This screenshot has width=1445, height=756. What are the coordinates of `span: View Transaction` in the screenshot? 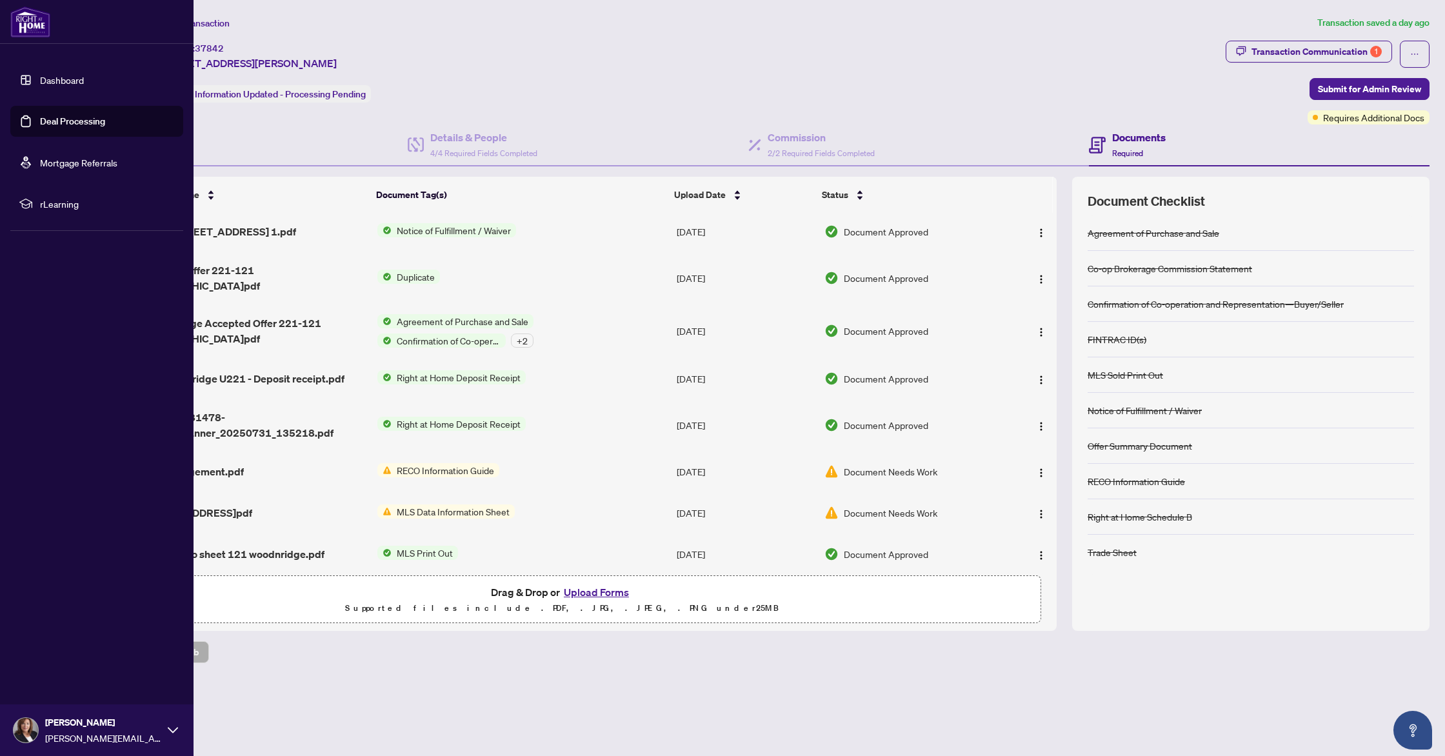 It's located at (195, 23).